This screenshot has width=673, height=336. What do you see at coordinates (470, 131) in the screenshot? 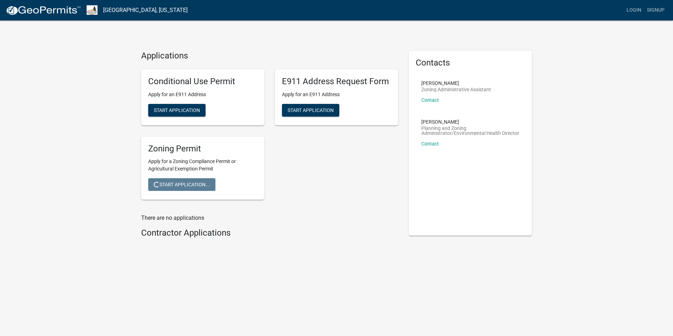
I see `p: Planning and Zoning Administrator/Environmental Health Director` at bounding box center [470, 131].